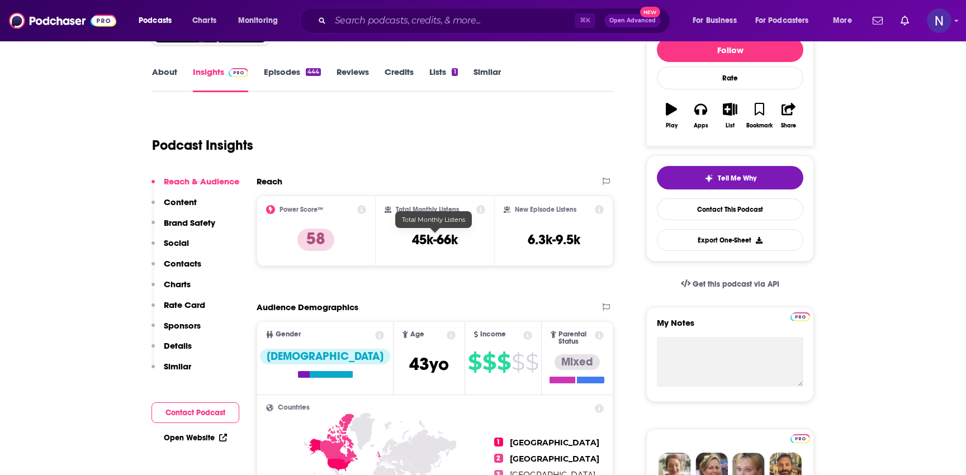 The height and width of the screenshot is (475, 966). Describe the element at coordinates (650, 12) in the screenshot. I see `span: New` at that location.